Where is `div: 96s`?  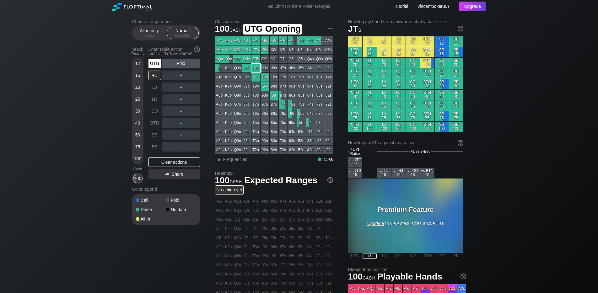
div: 96s is located at coordinates (292, 86).